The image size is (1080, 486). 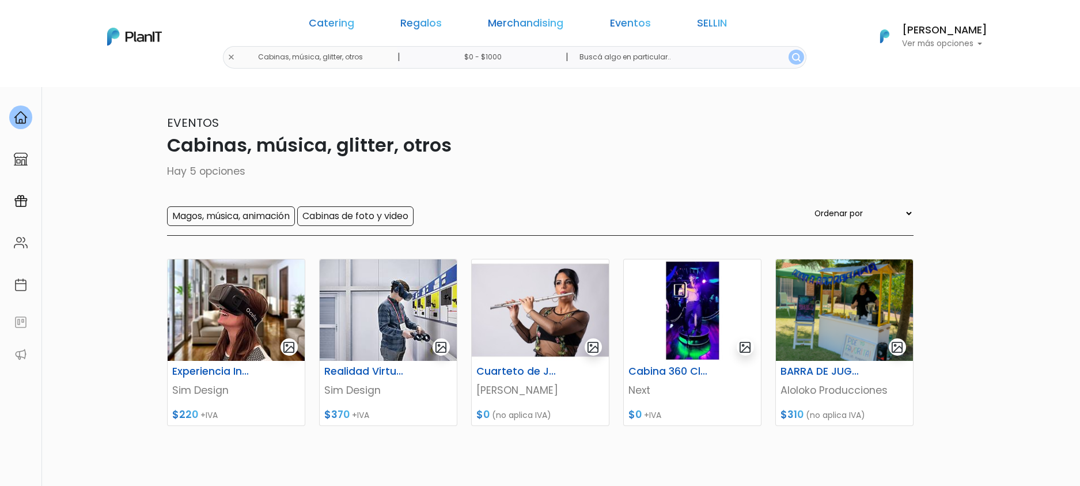 What do you see at coordinates (630, 25) in the screenshot?
I see `a: Eventos` at bounding box center [630, 25].